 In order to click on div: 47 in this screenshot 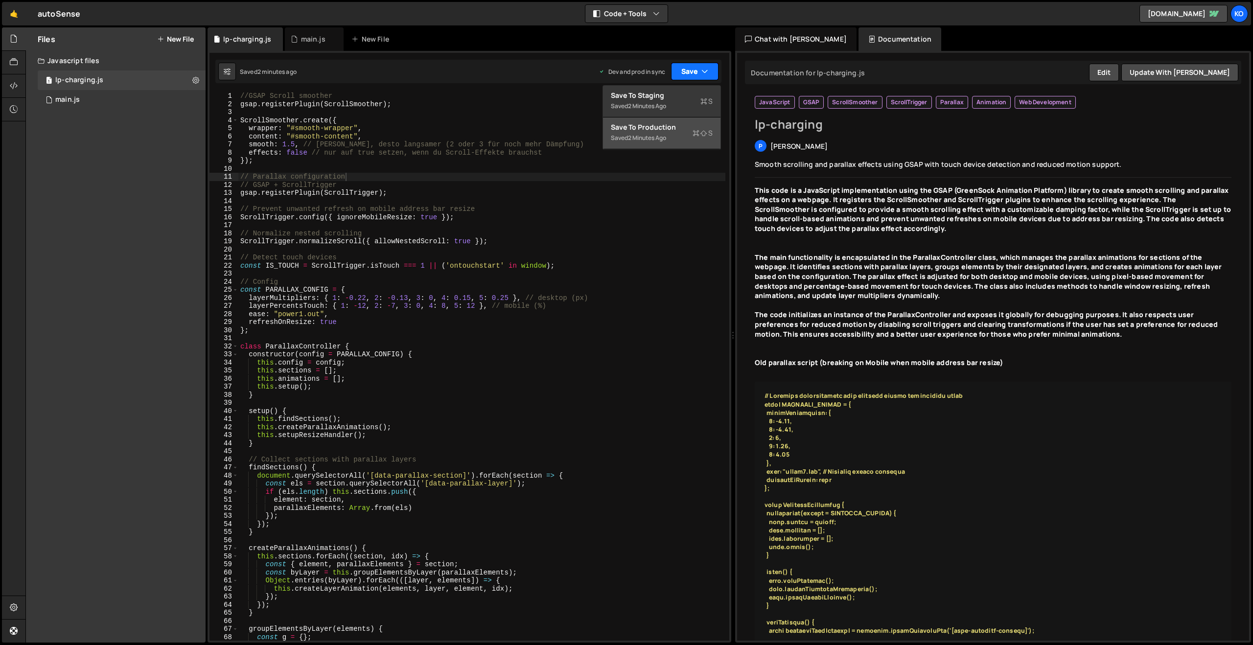, I will do `click(224, 468)`.